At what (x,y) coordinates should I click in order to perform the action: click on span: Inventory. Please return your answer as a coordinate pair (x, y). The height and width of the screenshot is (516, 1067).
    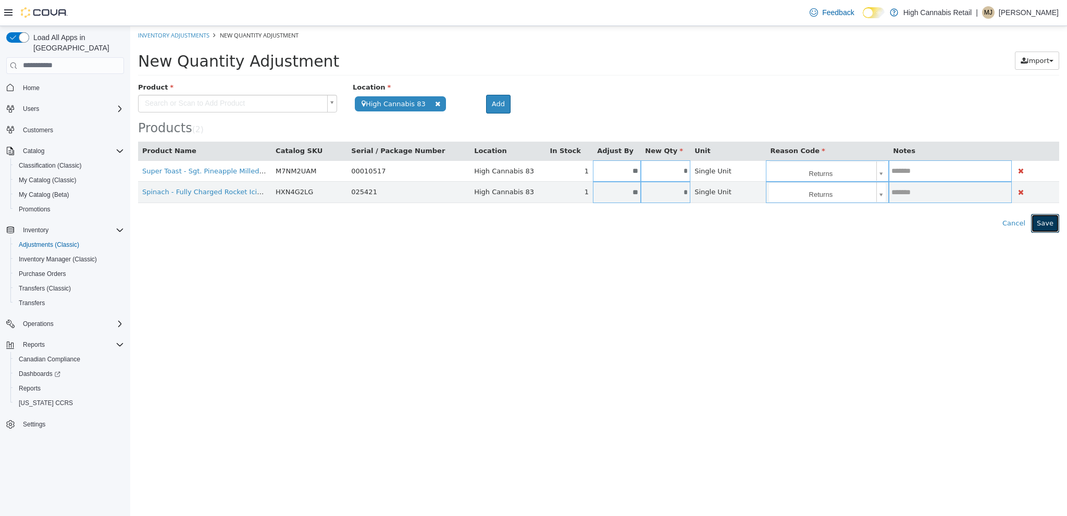
    Looking at the image, I should click on (71, 230).